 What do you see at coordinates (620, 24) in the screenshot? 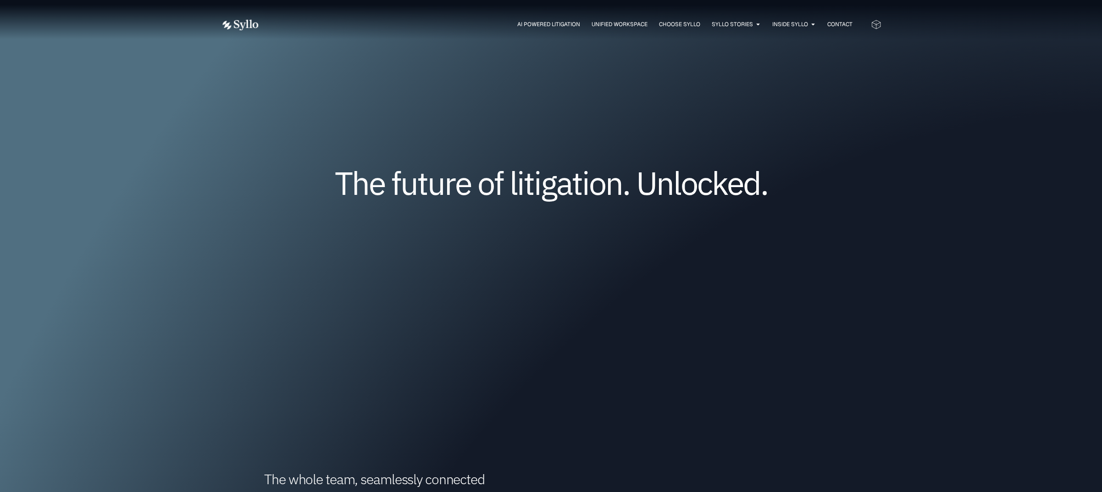
I see `span: Unified Workspace` at bounding box center [620, 24].